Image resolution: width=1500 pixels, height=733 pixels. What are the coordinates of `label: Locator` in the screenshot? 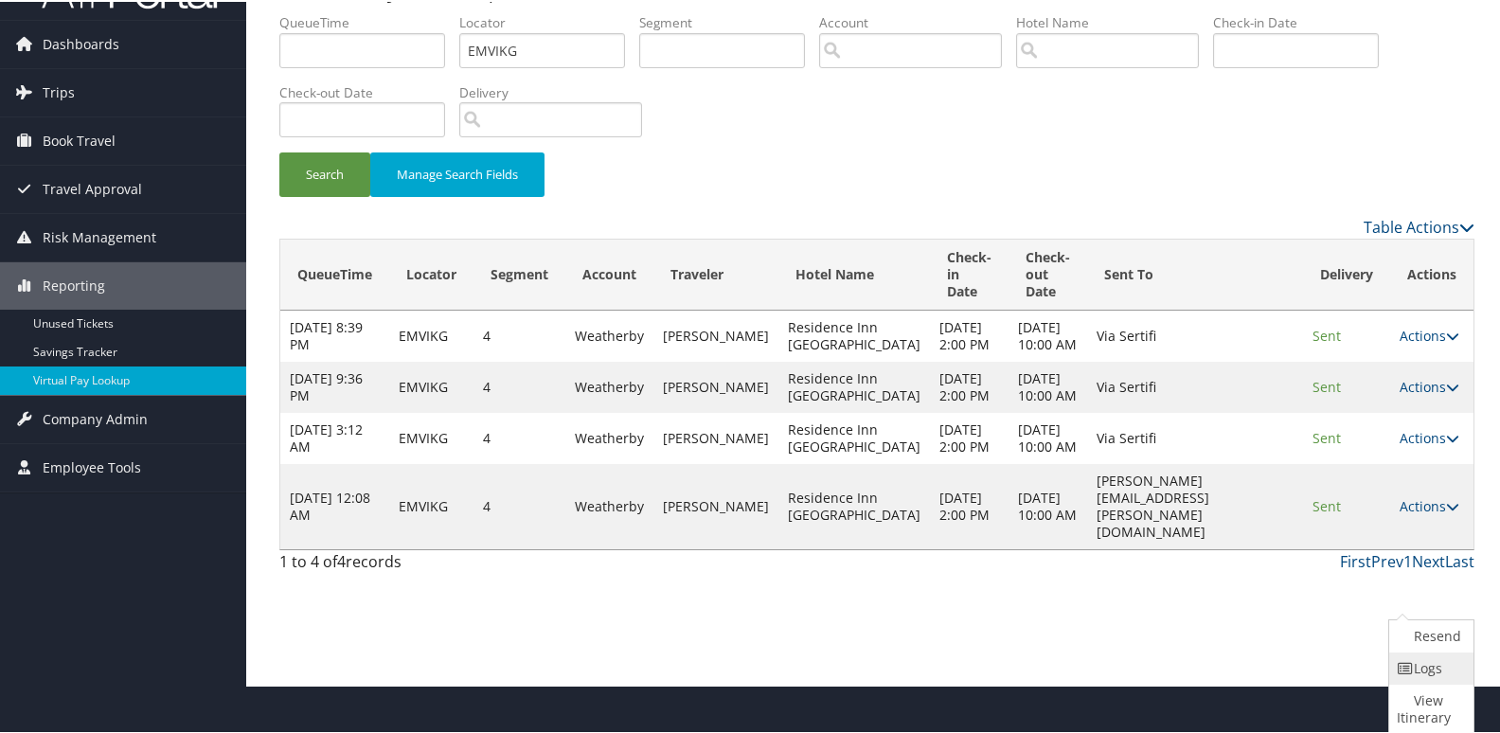 It's located at (549, 21).